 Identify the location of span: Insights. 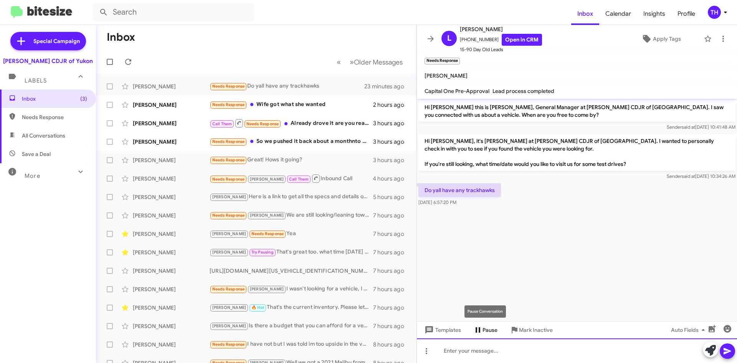
(654, 14).